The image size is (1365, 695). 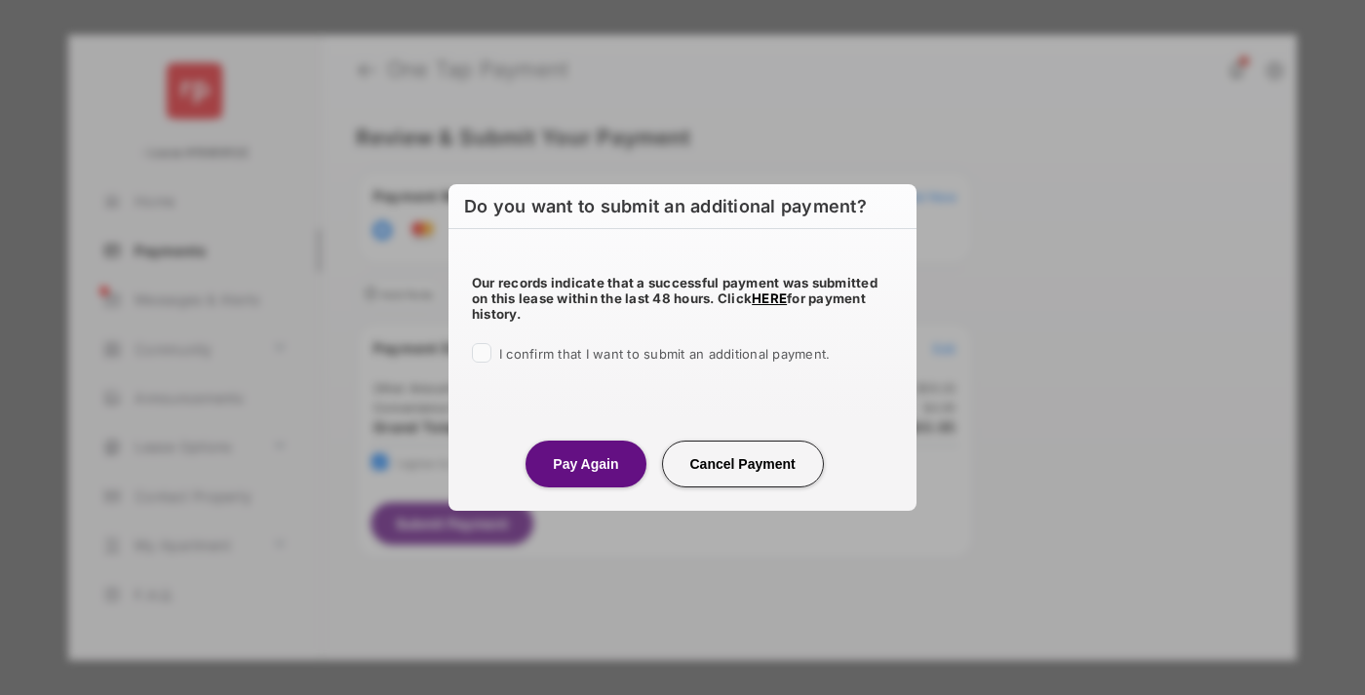 What do you see at coordinates (743, 464) in the screenshot?
I see `button: Cancel Payment` at bounding box center [743, 464].